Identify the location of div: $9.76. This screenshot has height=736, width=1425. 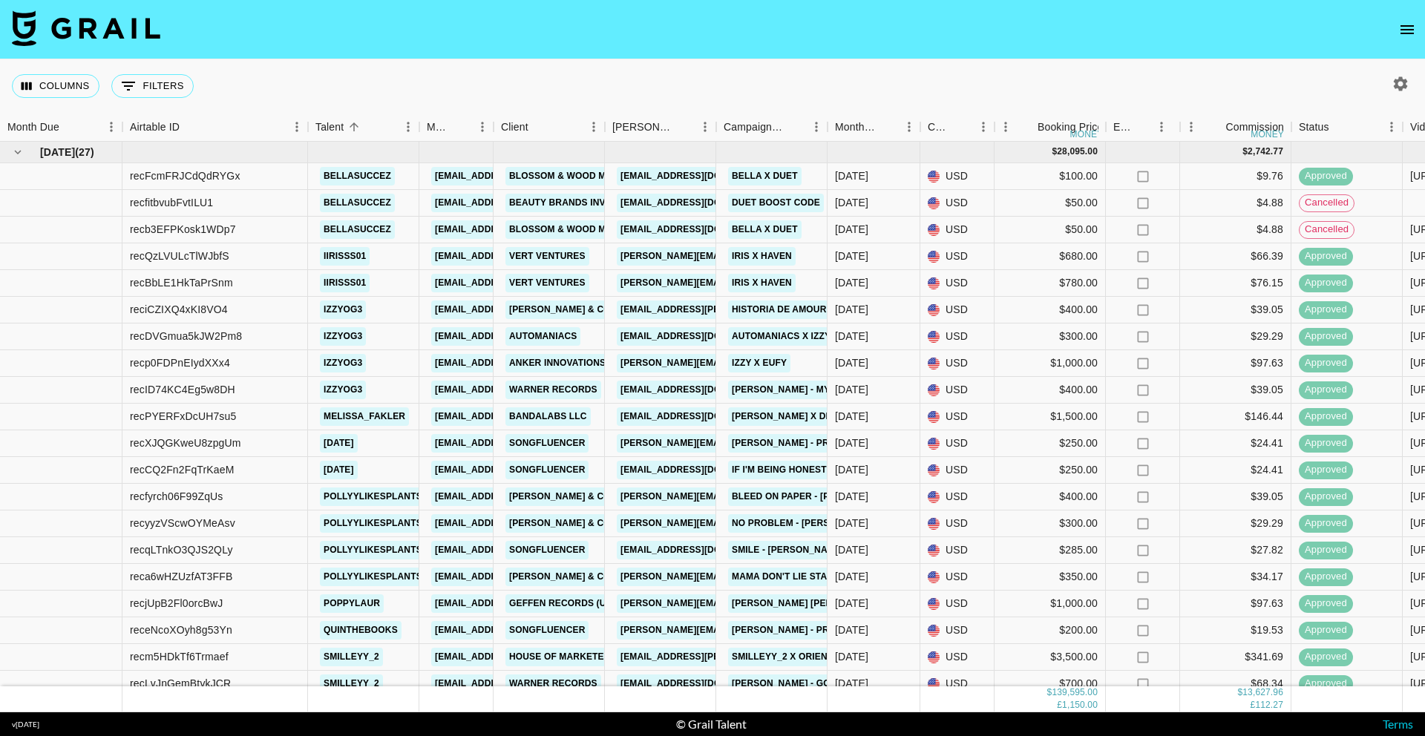
(1236, 177).